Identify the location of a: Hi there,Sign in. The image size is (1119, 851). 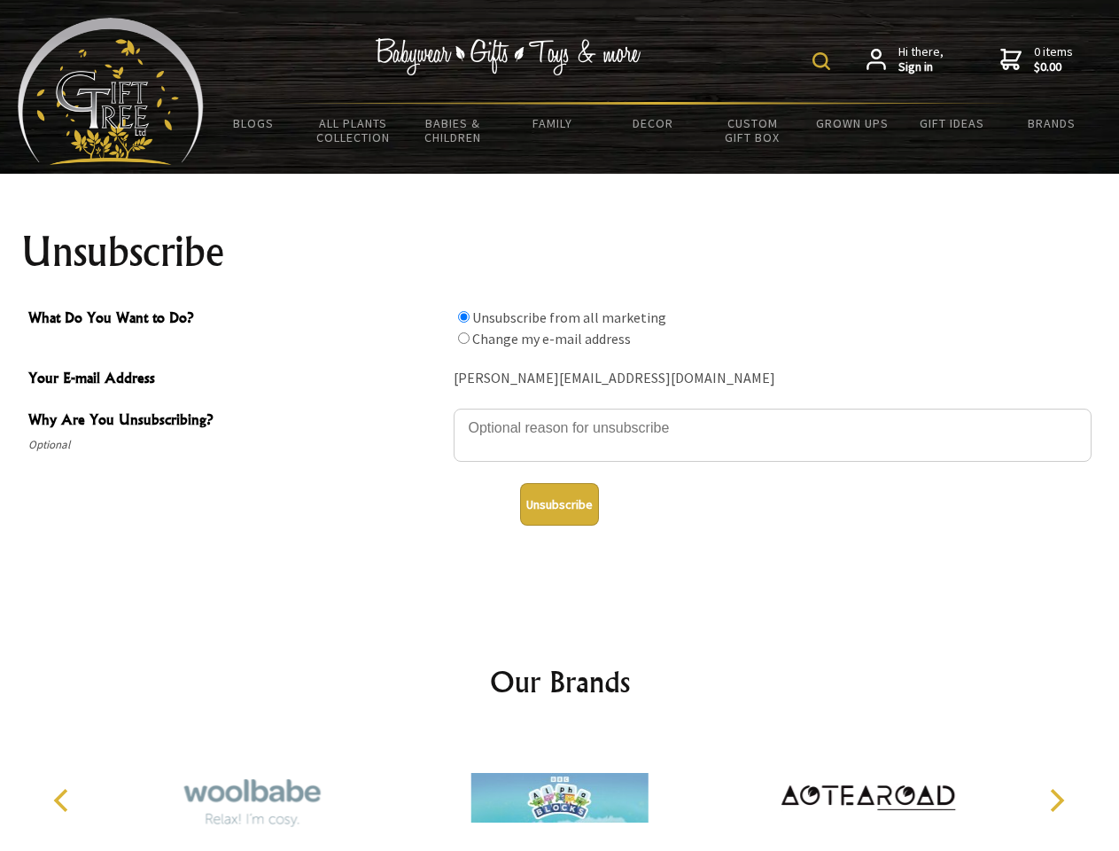
(905, 59).